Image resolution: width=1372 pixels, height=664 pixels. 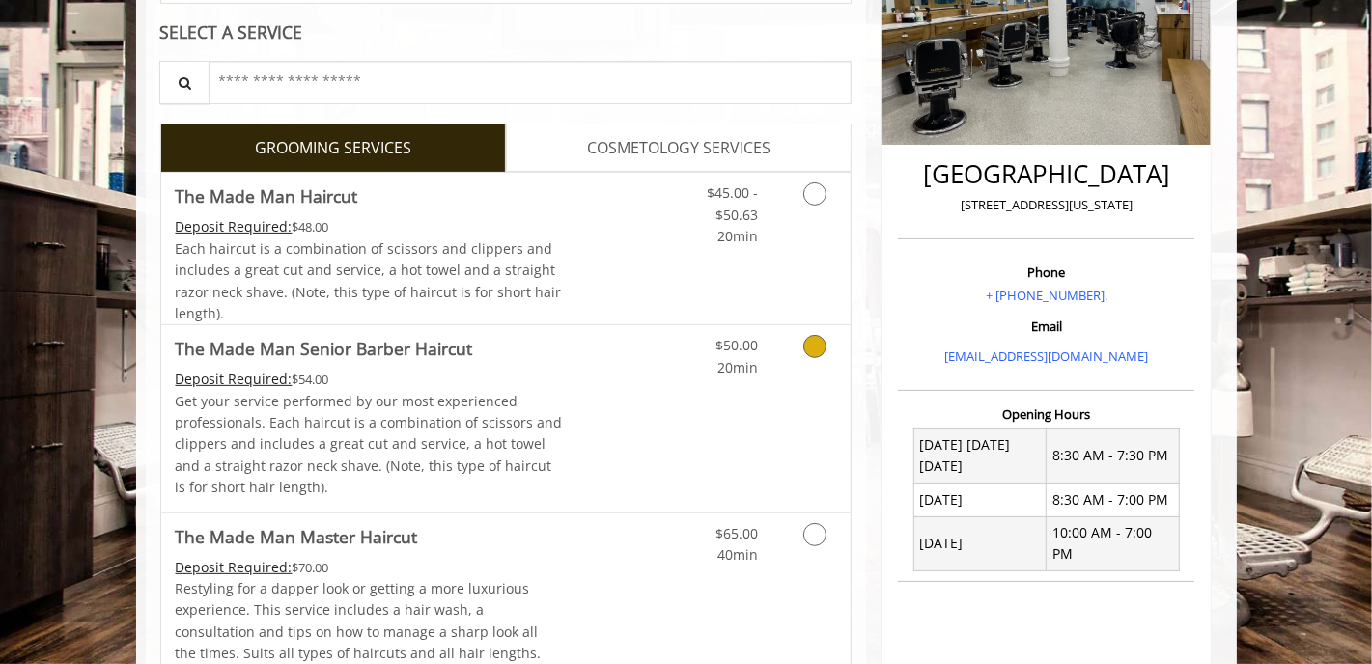 I want to click on h3: Opening Hours, so click(x=1046, y=414).